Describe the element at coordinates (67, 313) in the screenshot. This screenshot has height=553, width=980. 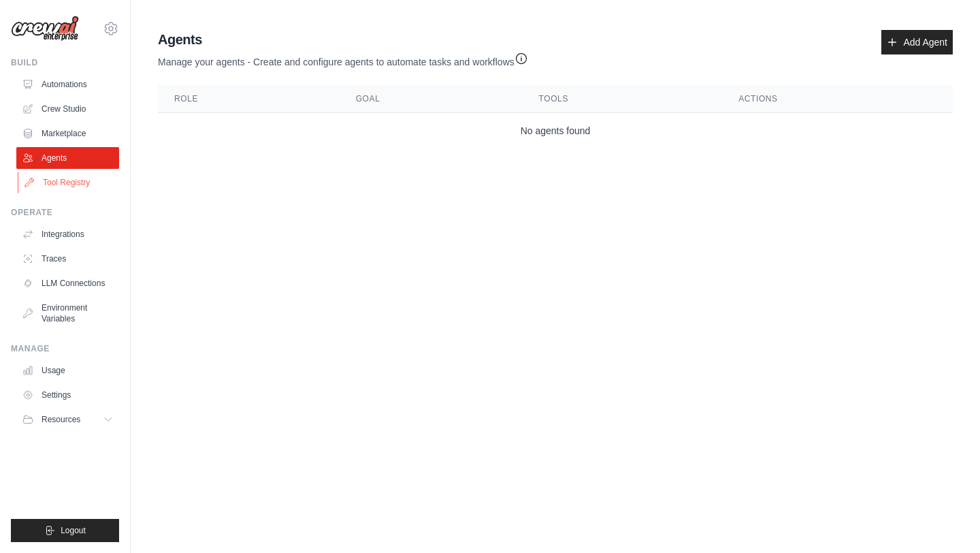
I see `a: Environment Variables` at that location.